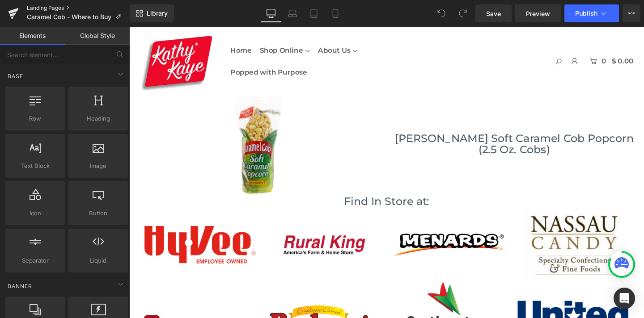 Image resolution: width=644 pixels, height=318 pixels. I want to click on span: Row, so click(35, 118).